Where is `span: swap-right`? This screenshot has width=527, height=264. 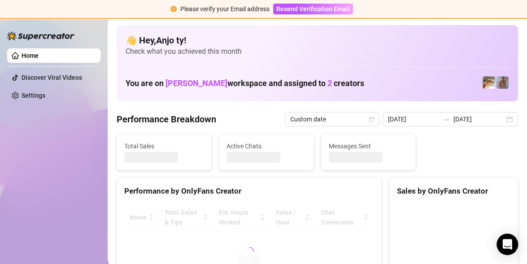 span: swap-right is located at coordinates (446, 119).